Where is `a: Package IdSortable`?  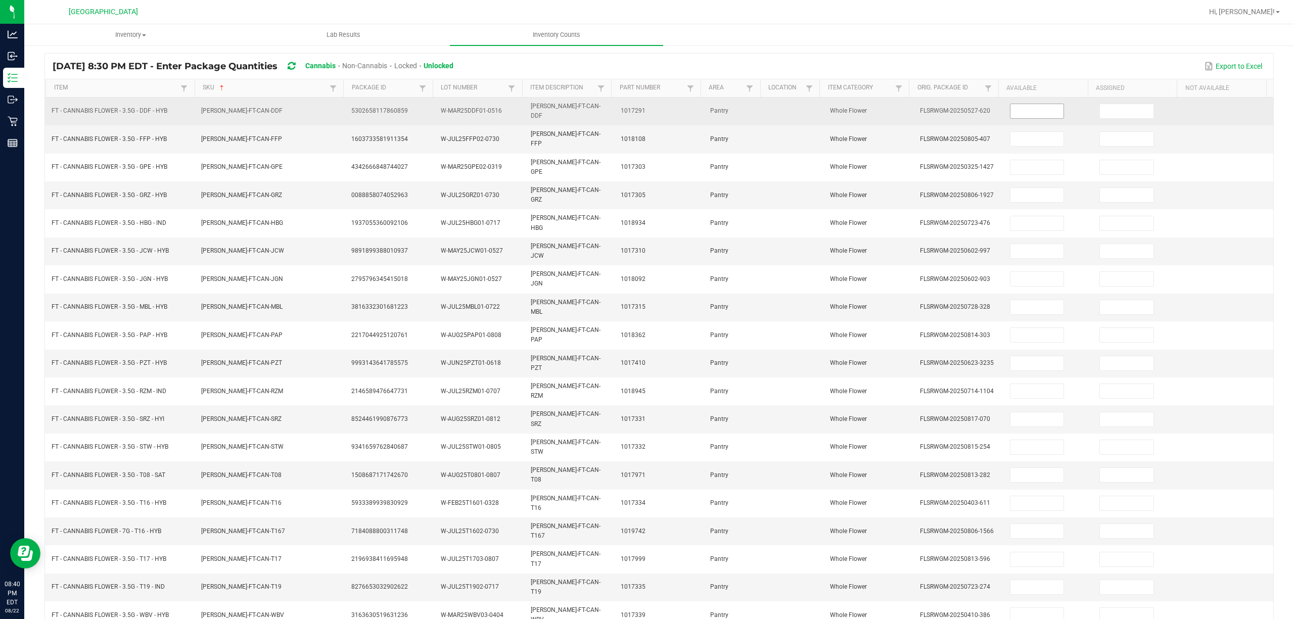
a: Package IdSortable is located at coordinates (384, 88).